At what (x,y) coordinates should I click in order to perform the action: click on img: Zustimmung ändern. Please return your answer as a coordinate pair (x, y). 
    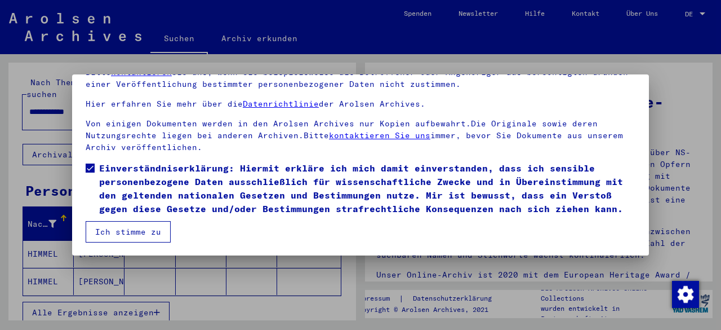
    Looking at the image, I should click on (686, 294).